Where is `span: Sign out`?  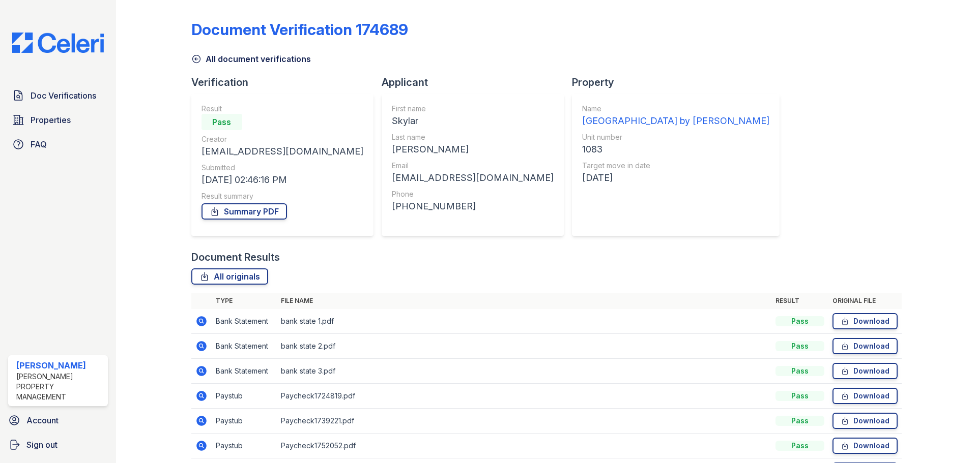 span: Sign out is located at coordinates (42, 445).